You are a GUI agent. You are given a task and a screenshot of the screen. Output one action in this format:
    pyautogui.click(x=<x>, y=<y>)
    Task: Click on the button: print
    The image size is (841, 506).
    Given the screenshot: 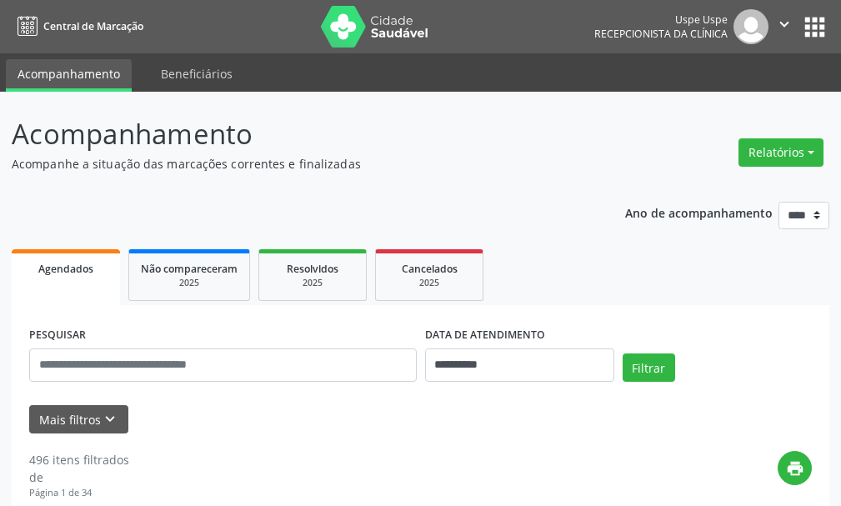 What is the action you would take?
    pyautogui.click(x=794, y=468)
    